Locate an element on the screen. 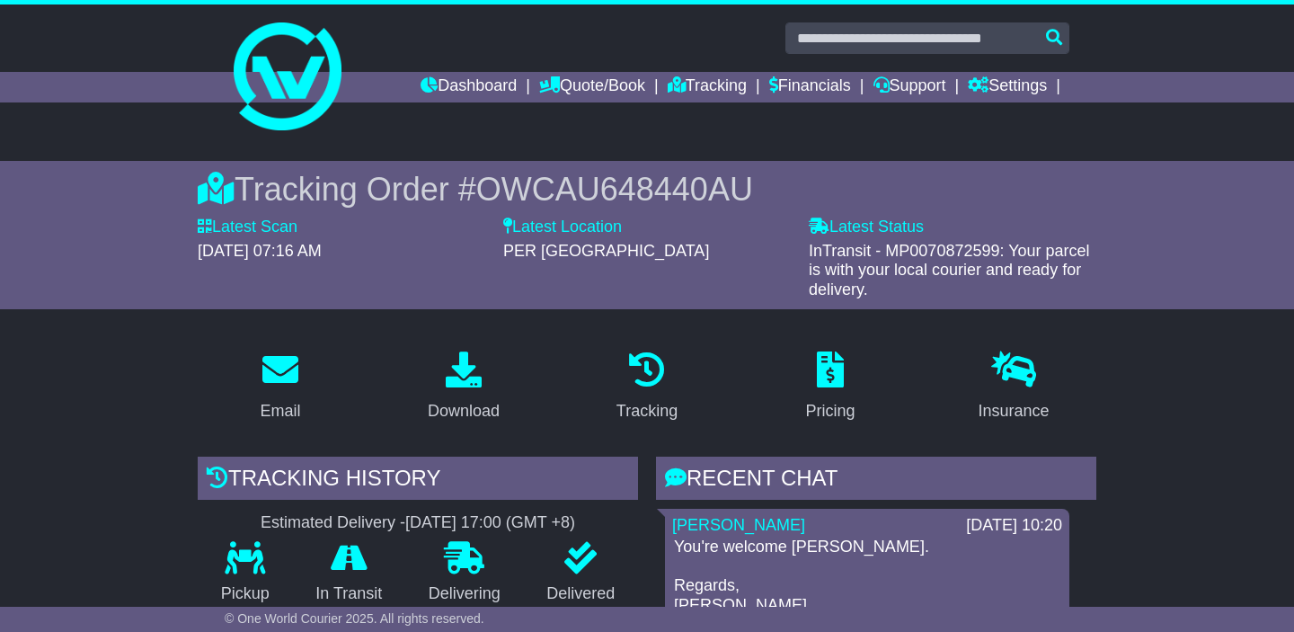 The image size is (1294, 632). span: © One World Courier 2025. All rights reserved. is located at coordinates (354, 618).